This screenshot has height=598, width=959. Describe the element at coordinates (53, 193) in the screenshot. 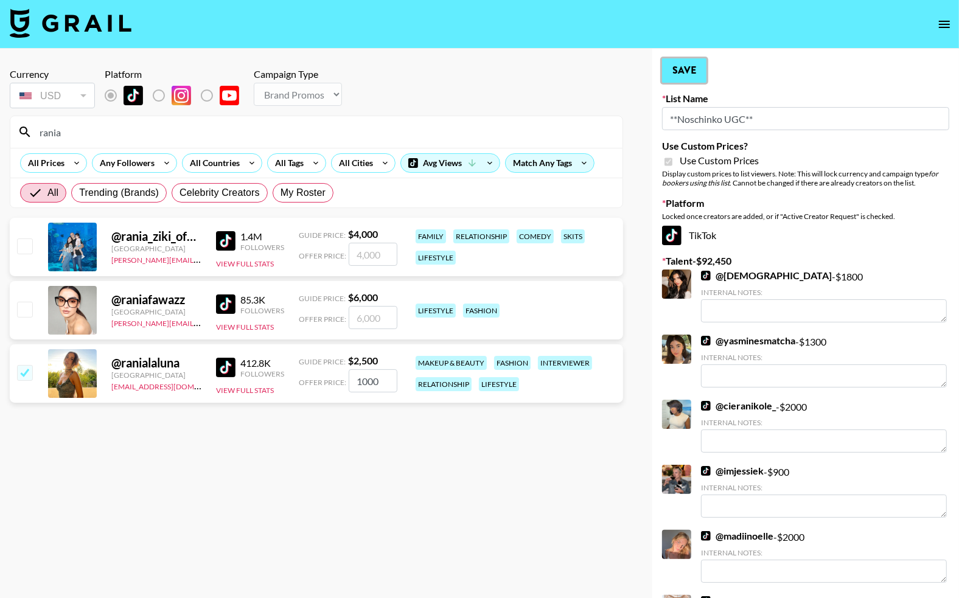

I see `span: All` at that location.